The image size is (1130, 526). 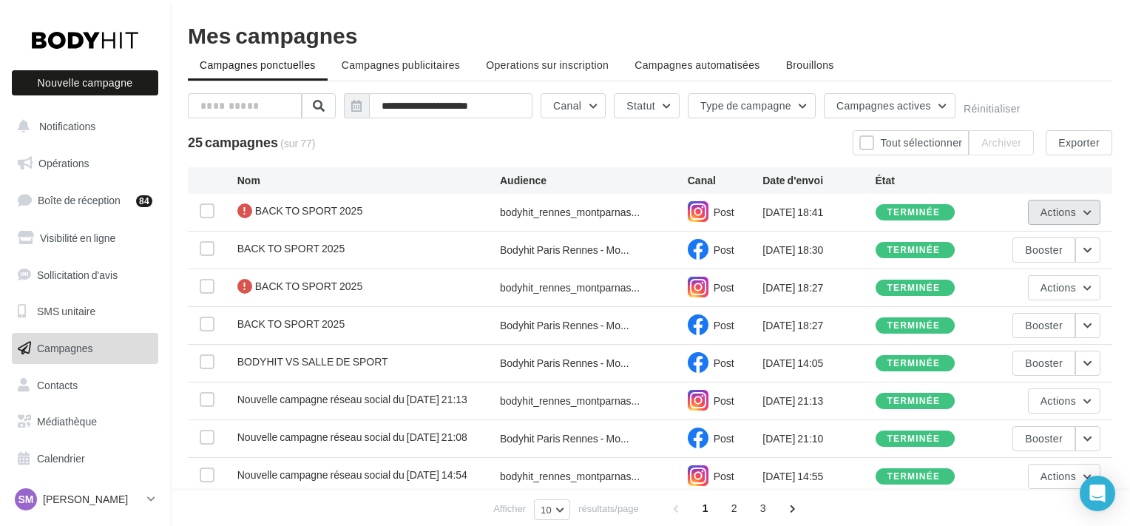 What do you see at coordinates (313, 361) in the screenshot?
I see `span: BODYHIT VS SALLE DE SPORT` at bounding box center [313, 361].